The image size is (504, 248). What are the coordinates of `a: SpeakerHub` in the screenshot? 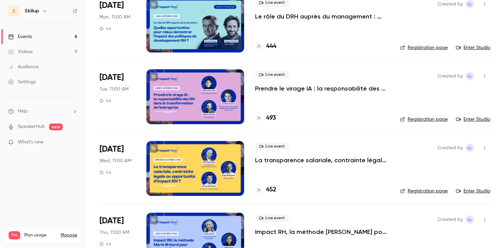 It's located at (31, 126).